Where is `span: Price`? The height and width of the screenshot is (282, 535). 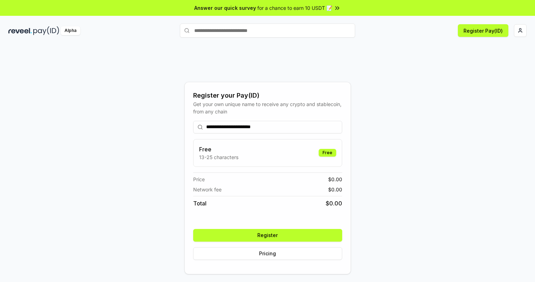
span: Price is located at coordinates (199, 179).